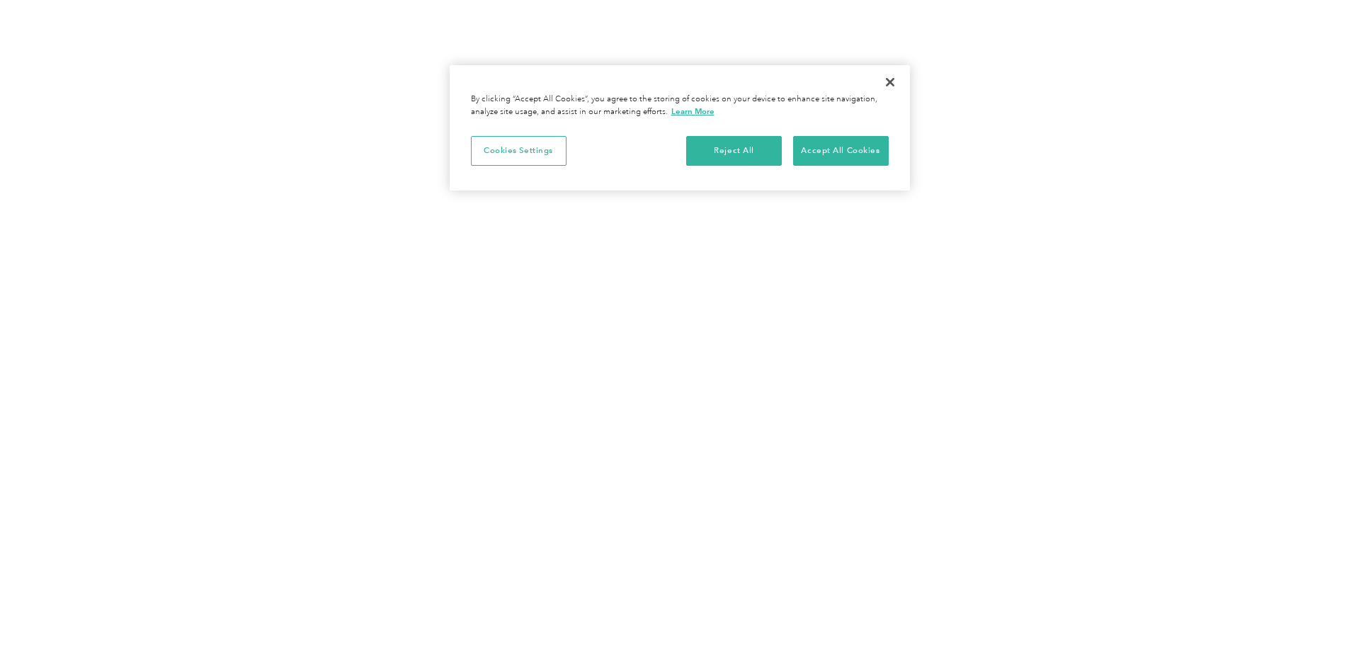 This screenshot has height=651, width=1349. I want to click on button: Reject All, so click(733, 151).